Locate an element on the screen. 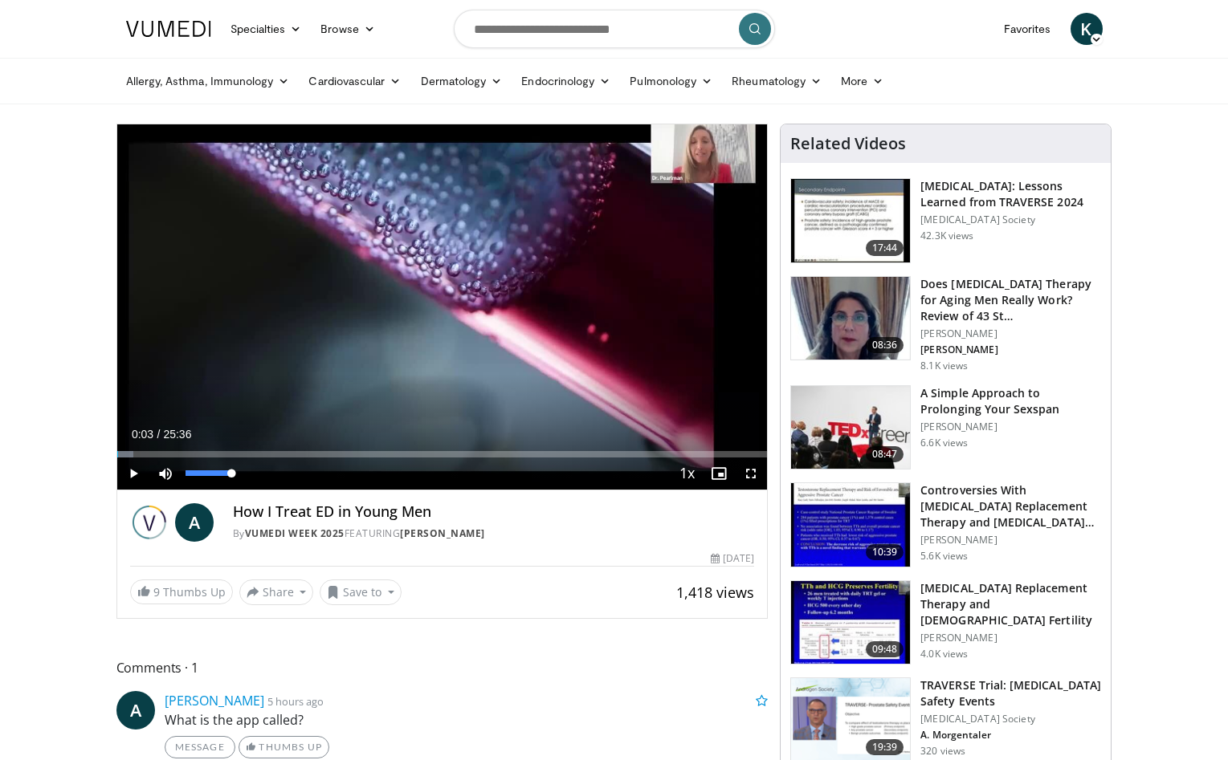 The image size is (1228, 760). p: 4.0K views is located at coordinates (943, 654).